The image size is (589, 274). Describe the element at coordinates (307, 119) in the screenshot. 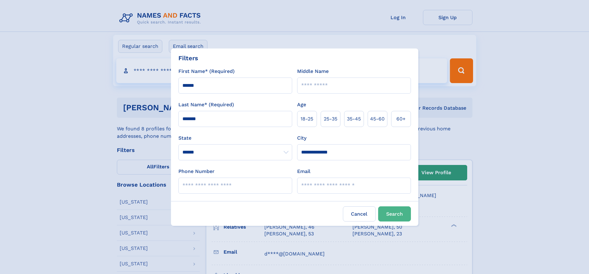

I see `span: 18‑25` at that location.